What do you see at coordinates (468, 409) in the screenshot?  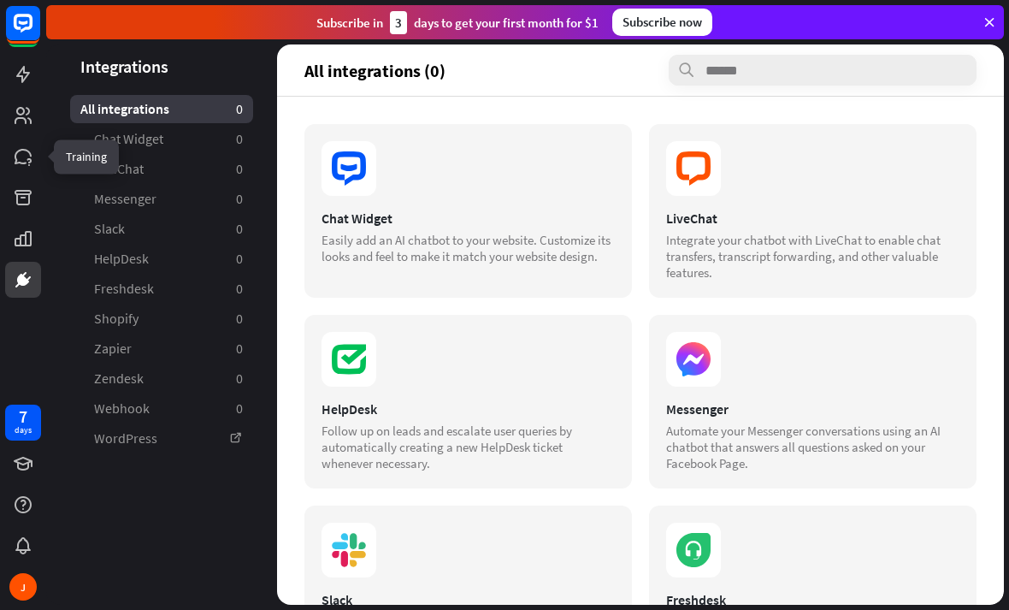 I see `div: HelpDesk` at bounding box center [468, 409].